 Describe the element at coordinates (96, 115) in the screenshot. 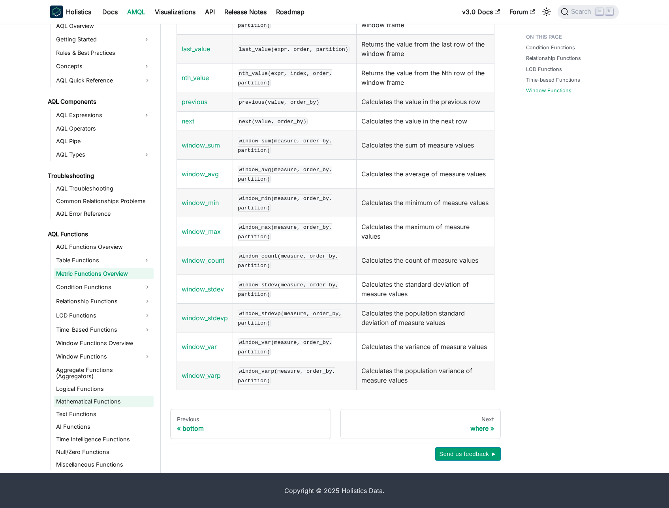

I see `a: AQL Expressions` at that location.